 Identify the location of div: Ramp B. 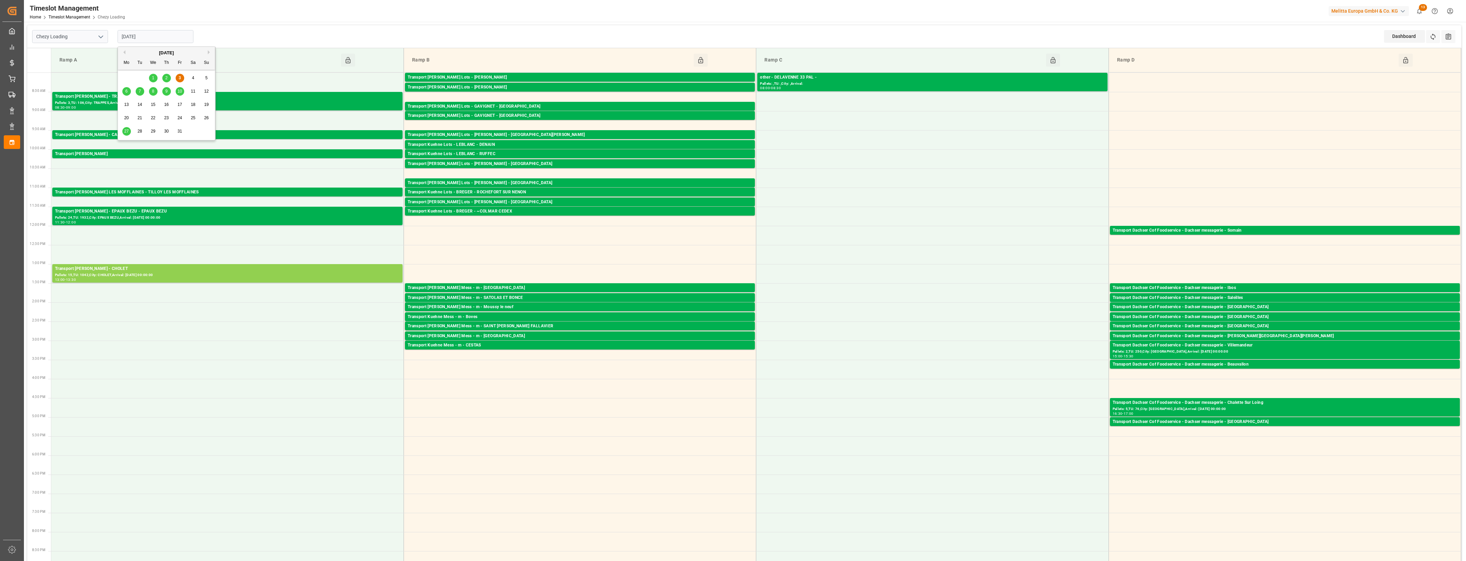
(552, 60).